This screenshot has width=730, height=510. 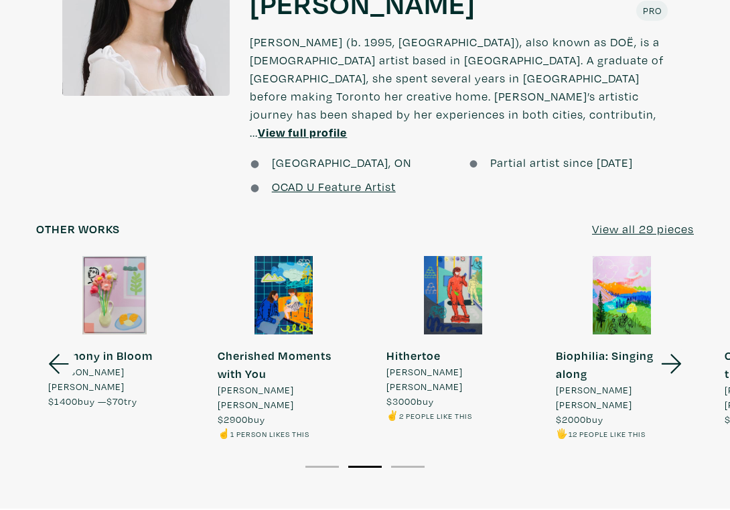 What do you see at coordinates (270, 433) in the screenshot?
I see `small: 1 person likes this` at bounding box center [270, 433].